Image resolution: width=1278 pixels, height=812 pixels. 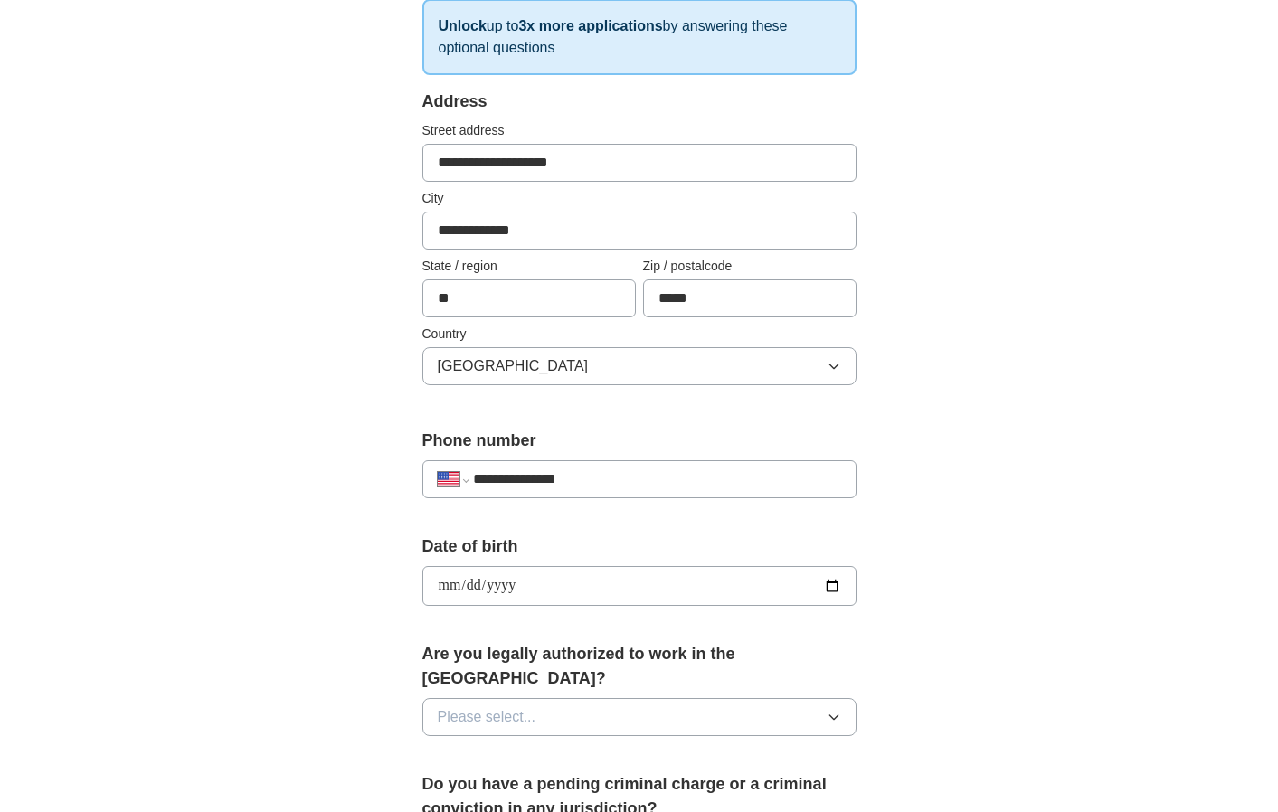 I want to click on label: Date of birth, so click(x=639, y=546).